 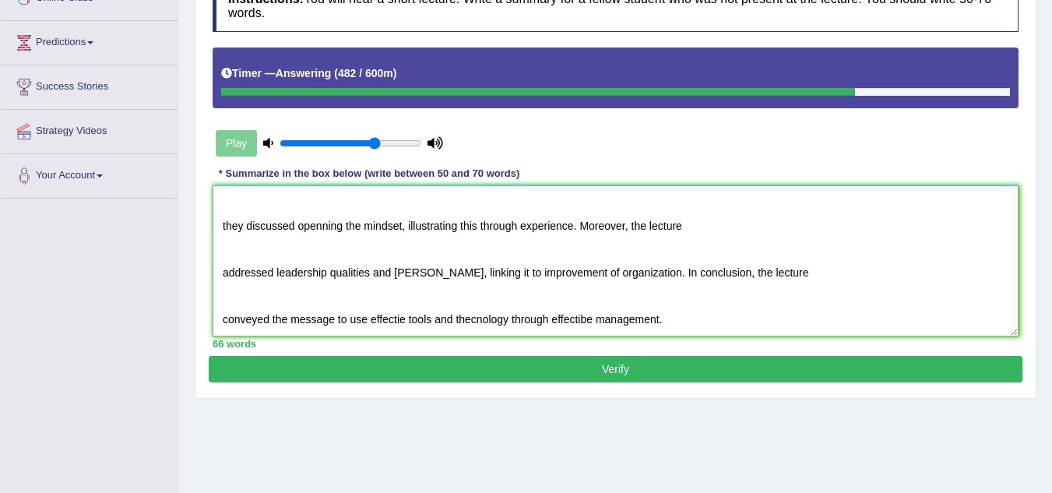 What do you see at coordinates (615, 369) in the screenshot?
I see `button: Verify` at bounding box center [615, 369].